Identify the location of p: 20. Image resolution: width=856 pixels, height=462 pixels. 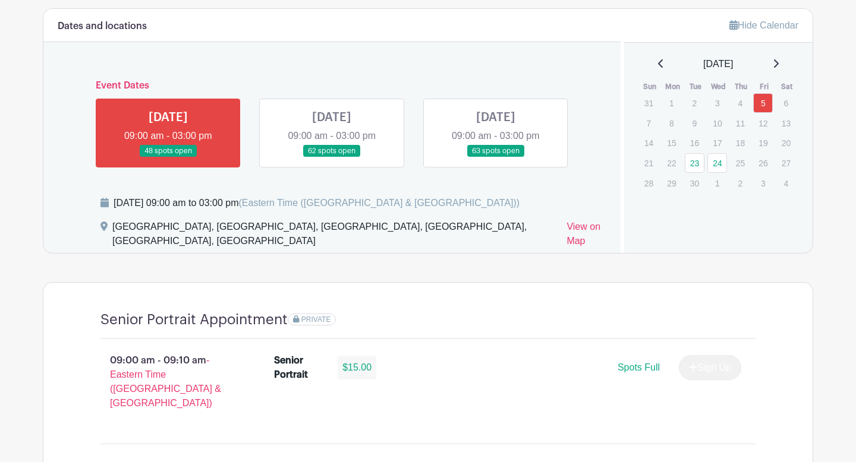
(786, 143).